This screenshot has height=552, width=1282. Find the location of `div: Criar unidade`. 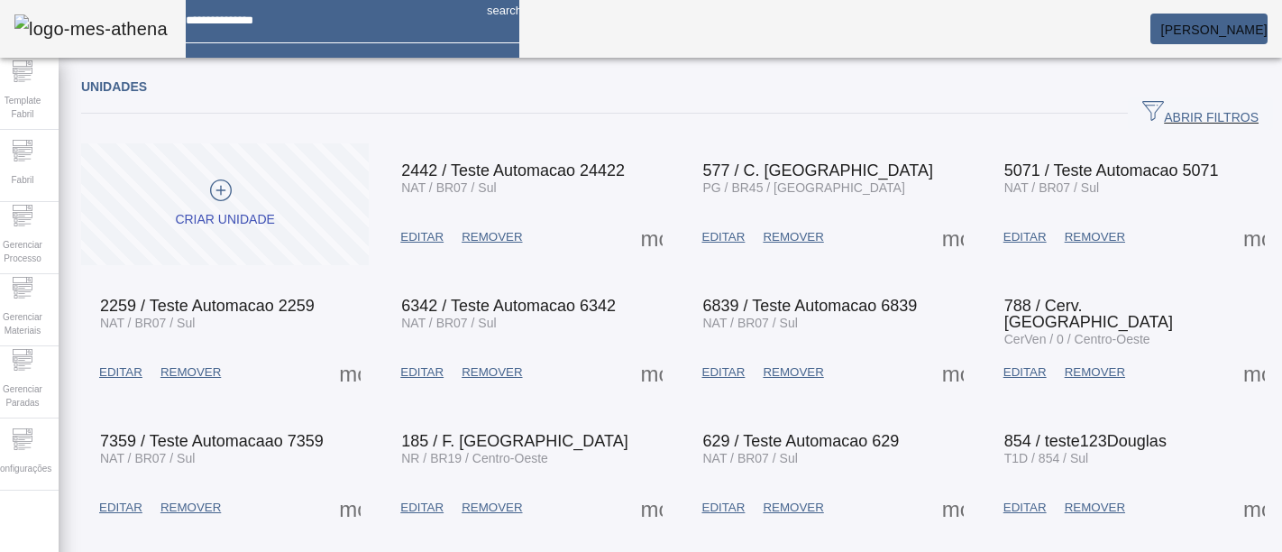

div: Criar unidade is located at coordinates (224, 220).